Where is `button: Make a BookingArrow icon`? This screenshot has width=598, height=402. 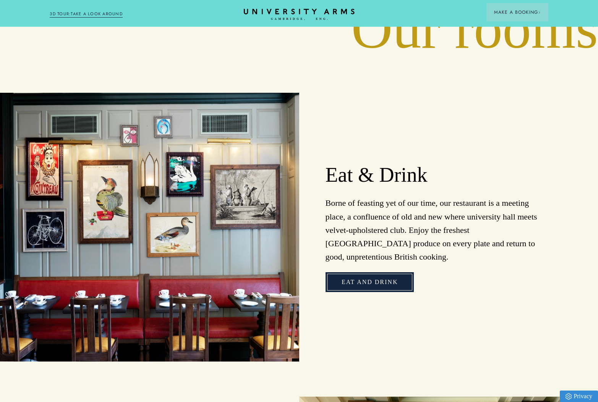 button: Make a BookingArrow icon is located at coordinates (517, 12).